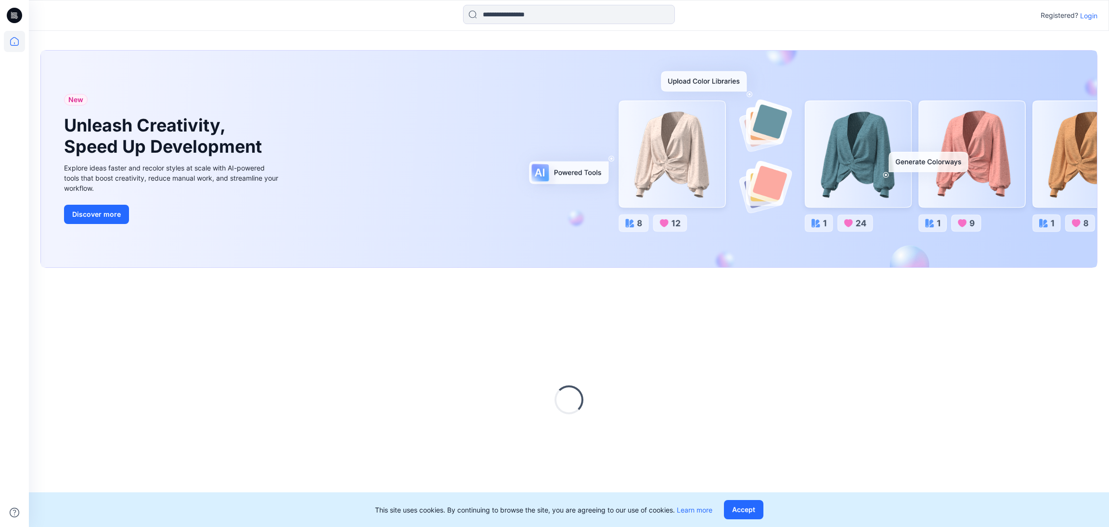  What do you see at coordinates (165, 136) in the screenshot?
I see `h1: Unleash Creativity, Speed Up Development` at bounding box center [165, 136].